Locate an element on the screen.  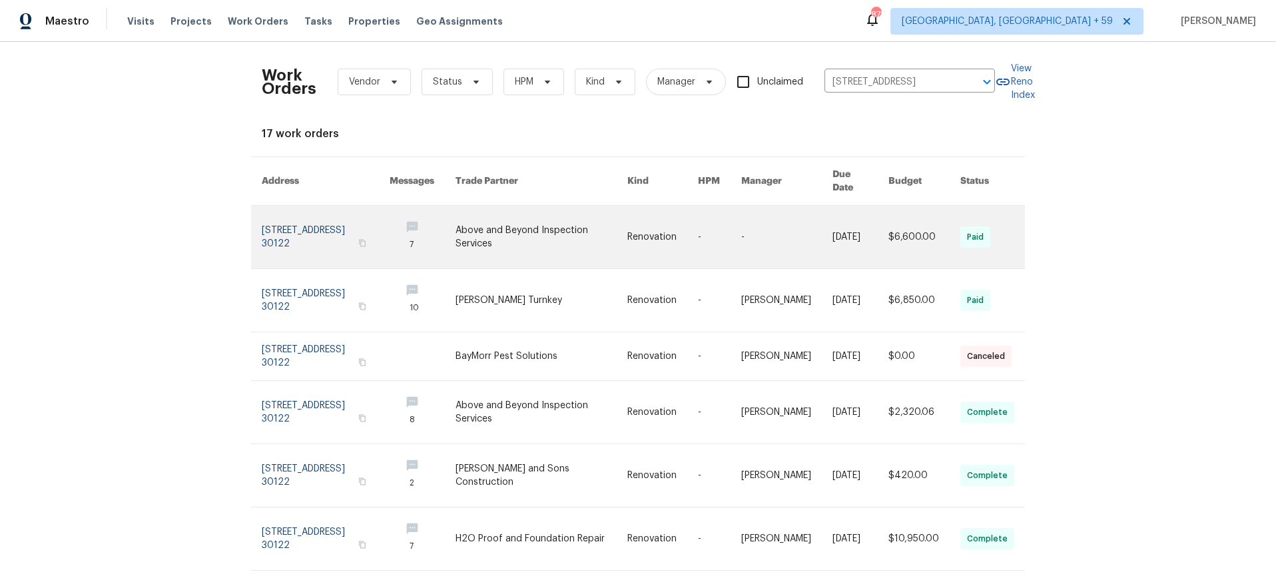
th: Address is located at coordinates (315, 181).